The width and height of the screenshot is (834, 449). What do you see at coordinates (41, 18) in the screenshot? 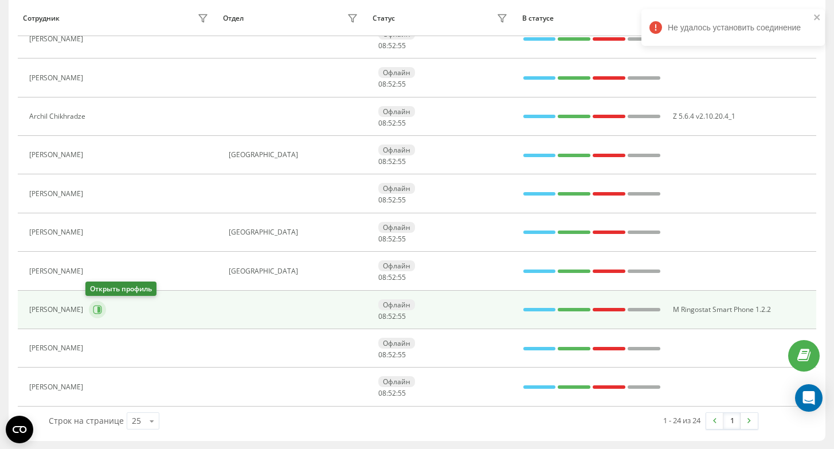
I see `div: Сотрудник` at bounding box center [41, 18].